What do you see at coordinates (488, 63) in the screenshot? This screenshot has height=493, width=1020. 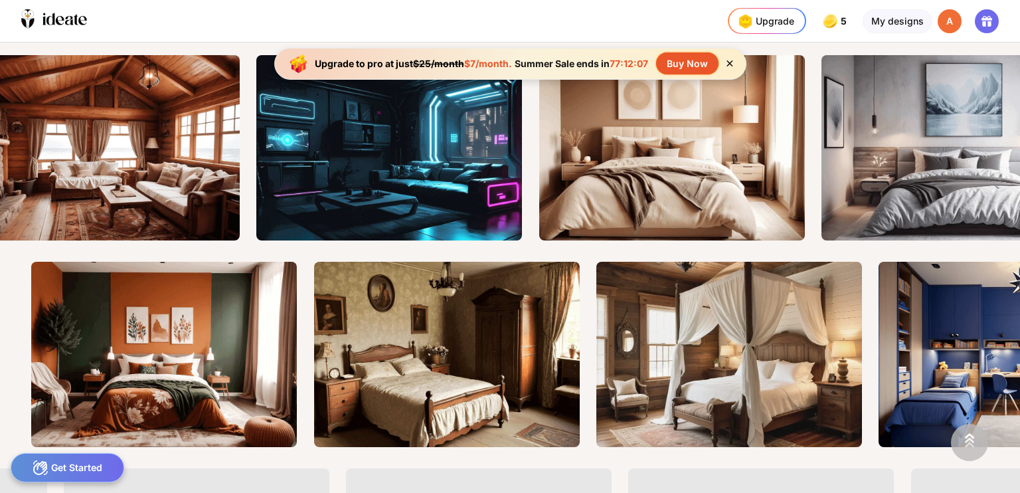 I see `span: $7/month.` at bounding box center [488, 63].